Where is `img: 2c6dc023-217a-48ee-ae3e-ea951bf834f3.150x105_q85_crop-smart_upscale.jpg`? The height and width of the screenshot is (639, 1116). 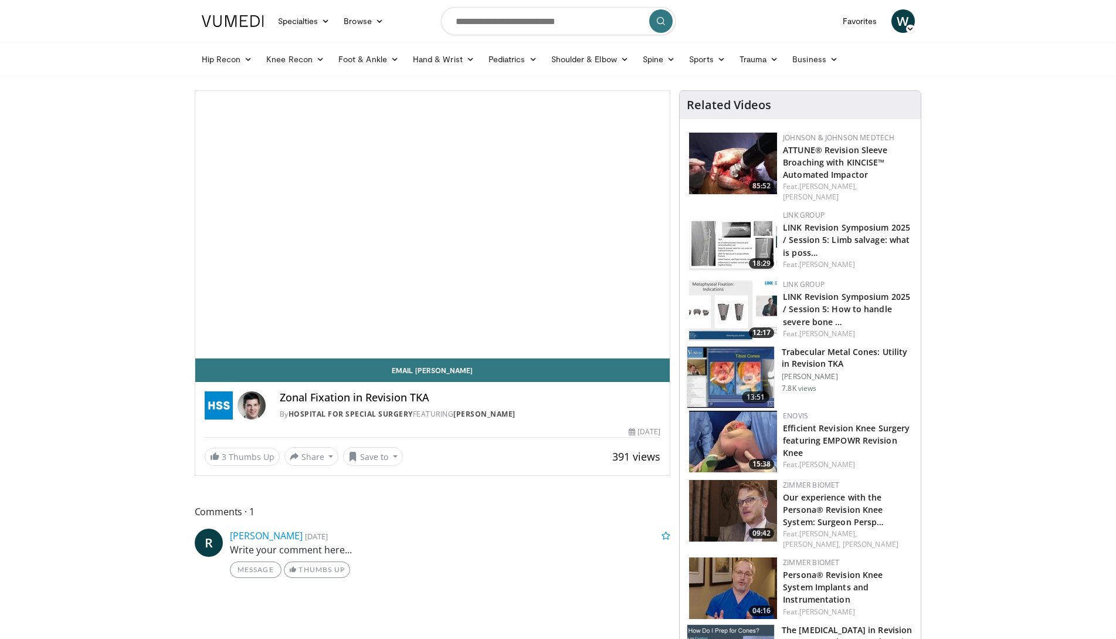 img: 2c6dc023-217a-48ee-ae3e-ea951bf834f3.150x105_q85_crop-smart_upscale.jpg is located at coordinates (733, 441).